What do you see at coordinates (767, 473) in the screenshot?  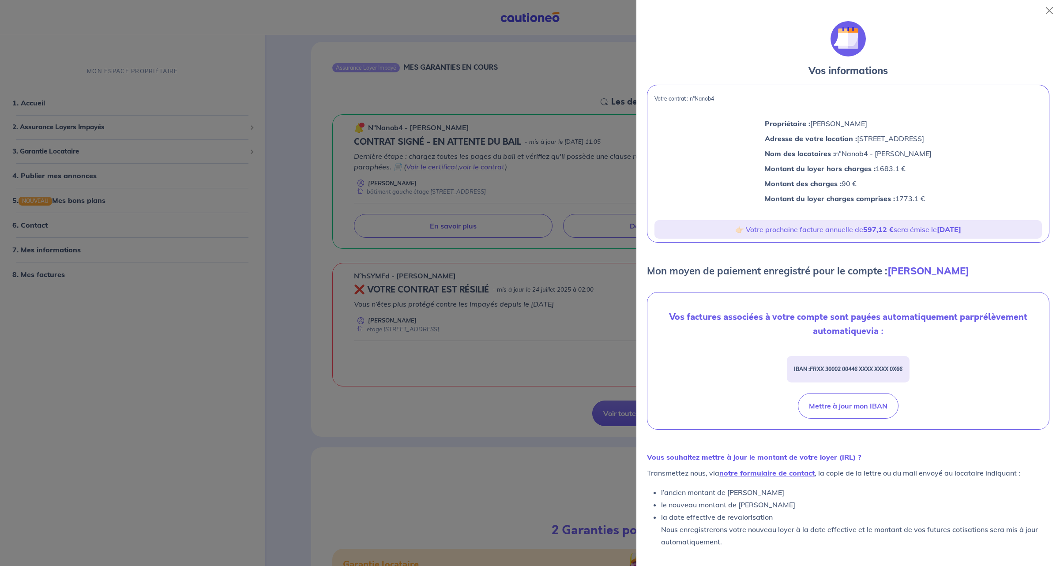 I see `a: notre formulaire de contact` at bounding box center [767, 473].